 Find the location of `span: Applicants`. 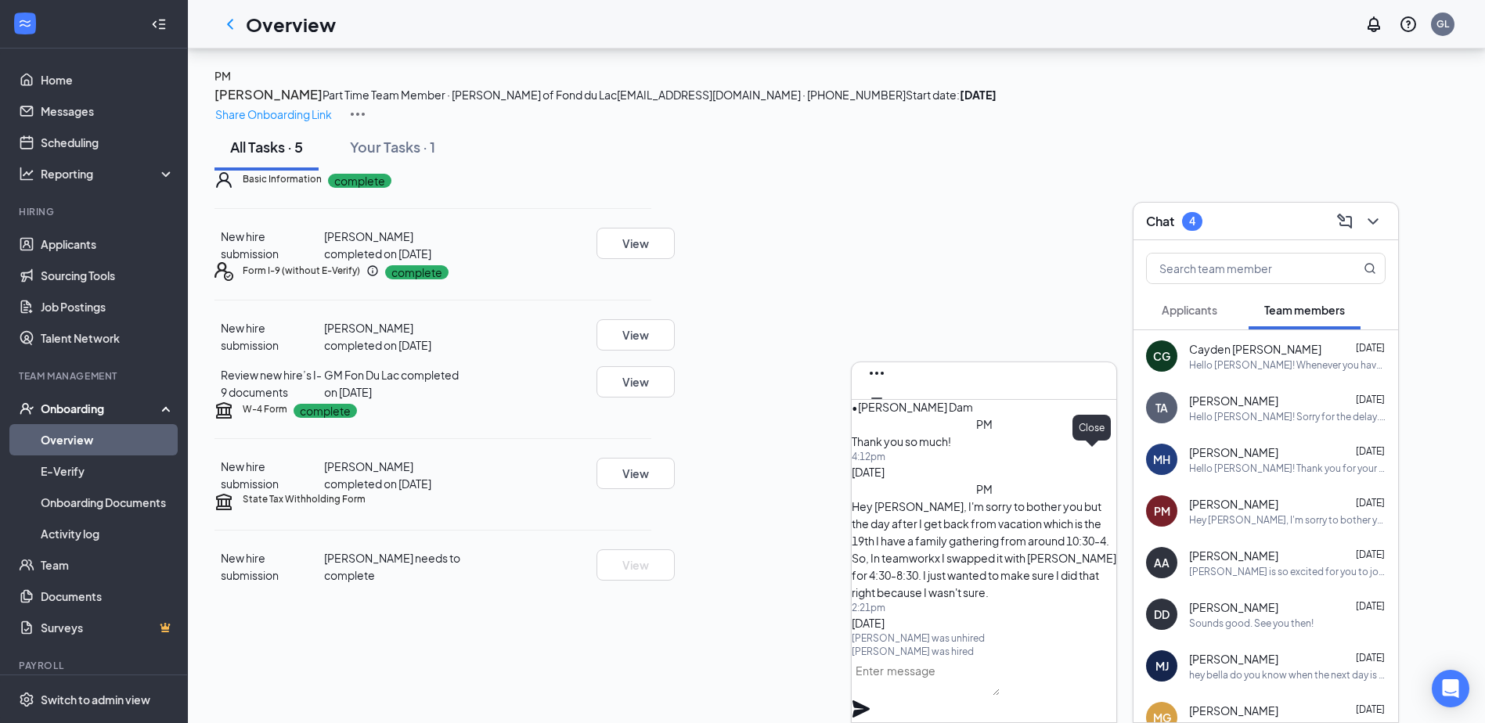

span: Applicants is located at coordinates (1189, 310).